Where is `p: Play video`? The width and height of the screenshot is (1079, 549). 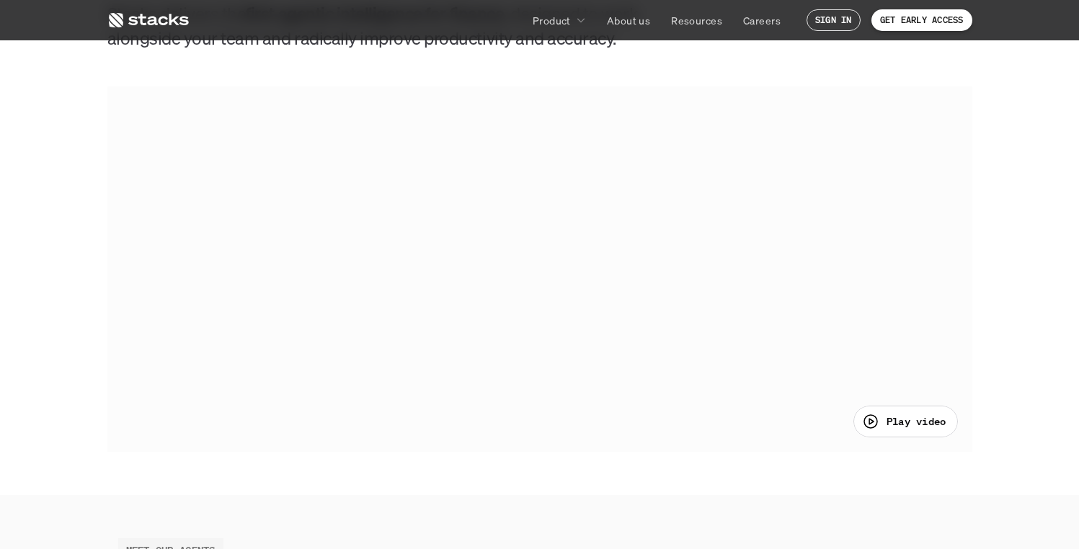 p: Play video is located at coordinates (916, 421).